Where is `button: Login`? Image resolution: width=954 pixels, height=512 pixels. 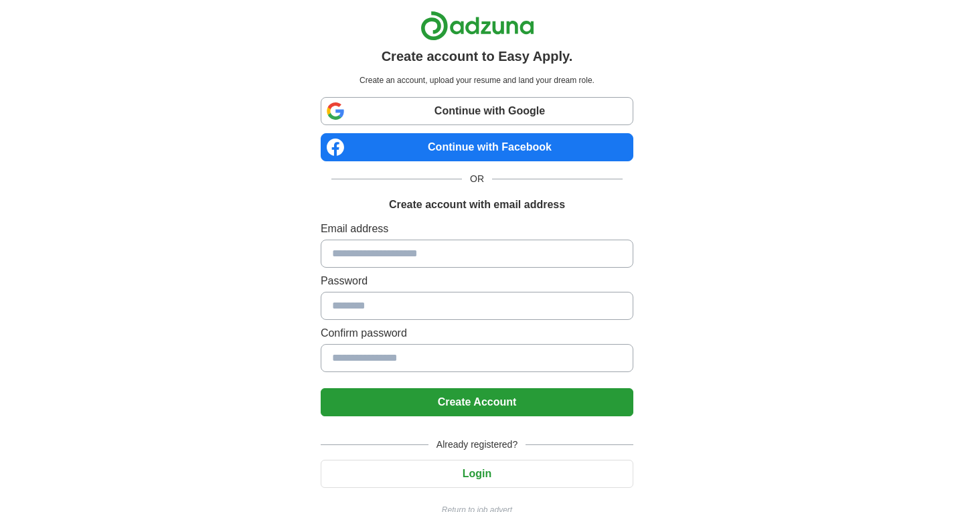
button: Login is located at coordinates (476, 474).